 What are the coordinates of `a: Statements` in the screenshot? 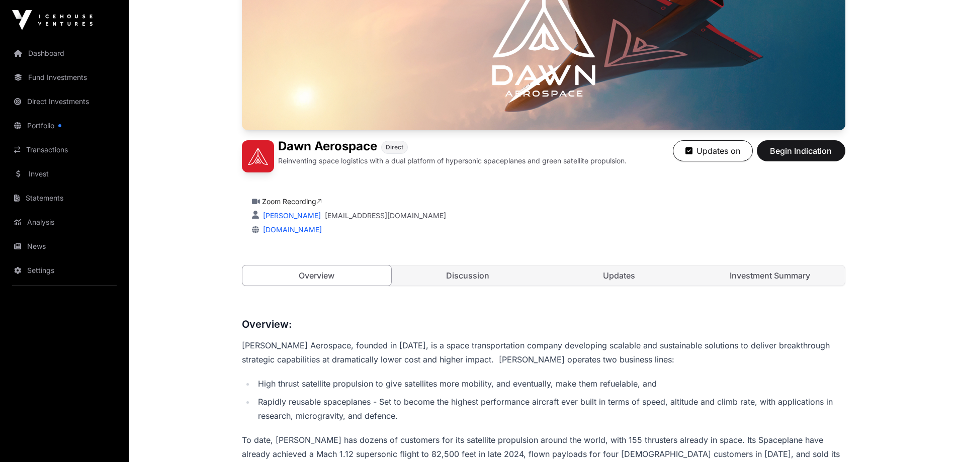 It's located at (64, 198).